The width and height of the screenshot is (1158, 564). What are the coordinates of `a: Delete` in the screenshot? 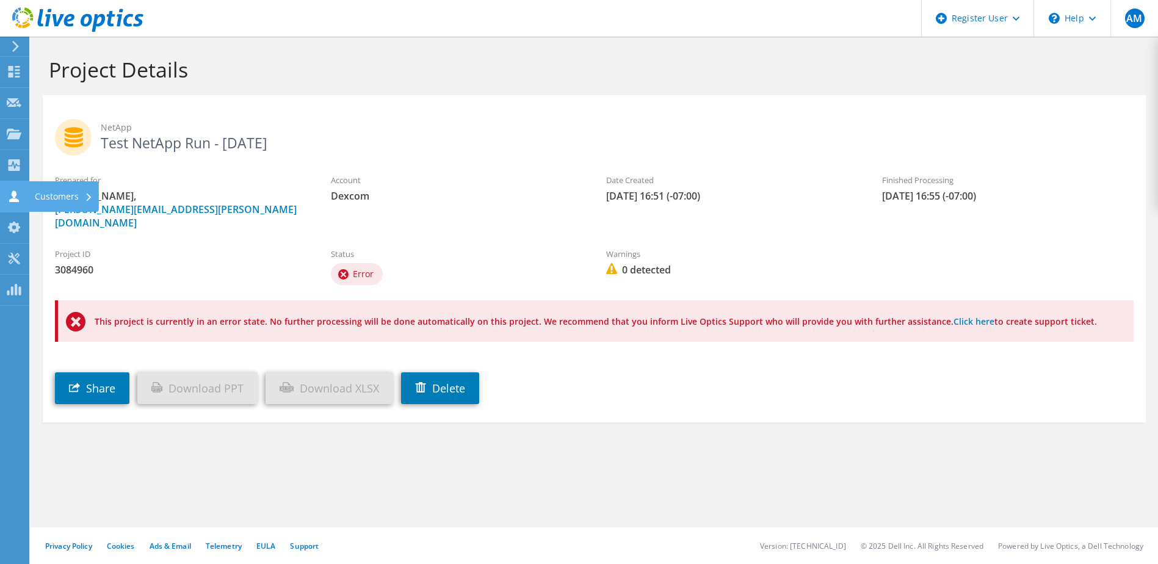 It's located at (440, 388).